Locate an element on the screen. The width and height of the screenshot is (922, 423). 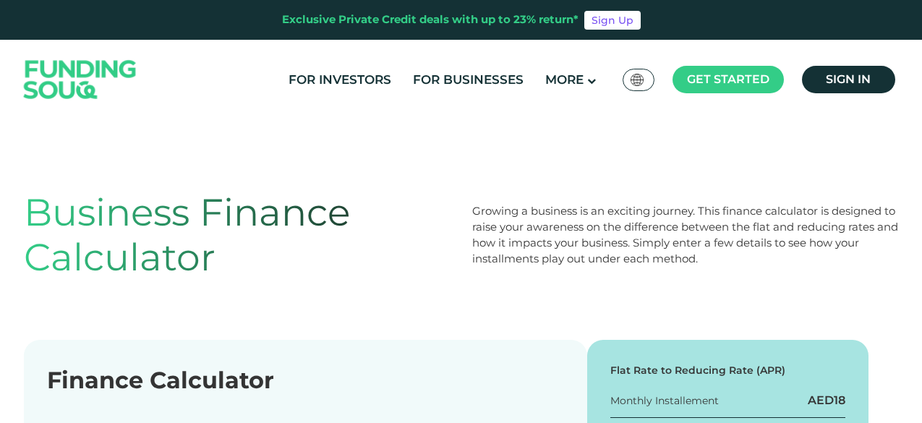
span: More is located at coordinates (564, 80).